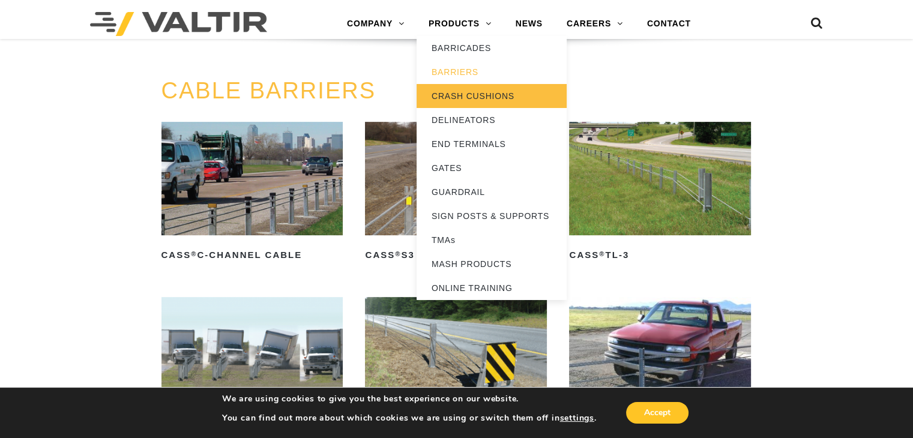  What do you see at coordinates (492, 120) in the screenshot?
I see `a: DELINEATORS` at bounding box center [492, 120].